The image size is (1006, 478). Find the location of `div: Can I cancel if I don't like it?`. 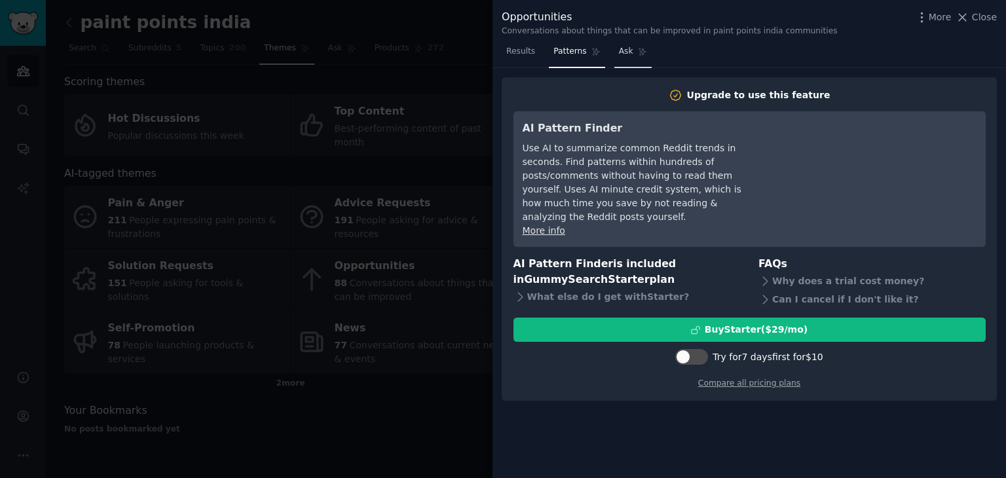

div: Can I cancel if I don't like it? is located at coordinates (872, 299).